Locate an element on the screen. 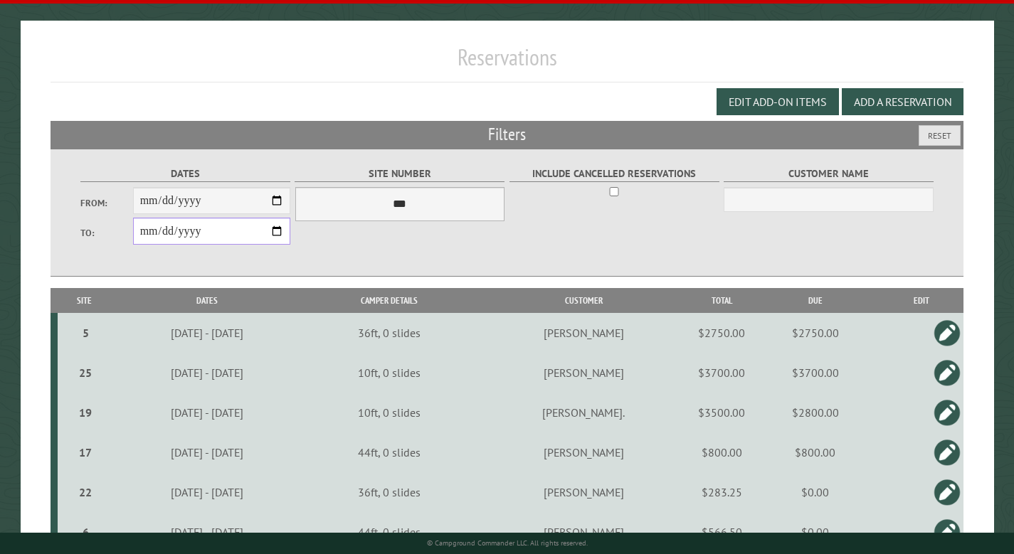 Image resolution: width=1014 pixels, height=554 pixels. th: Site is located at coordinates (84, 300).